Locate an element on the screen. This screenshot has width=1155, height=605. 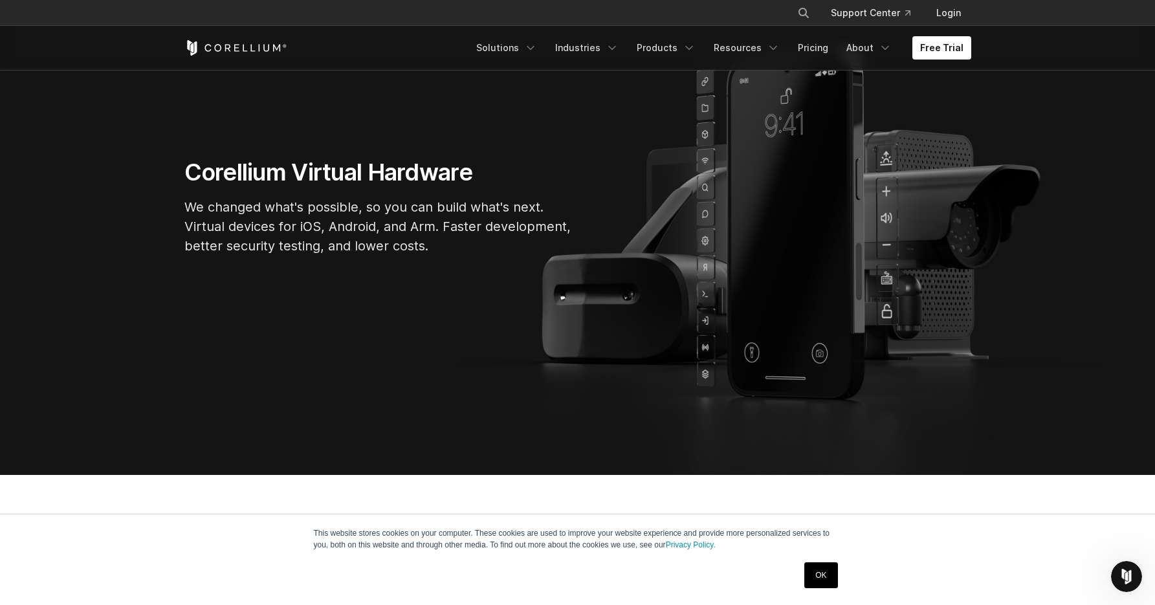
a: Industries is located at coordinates (587, 48).